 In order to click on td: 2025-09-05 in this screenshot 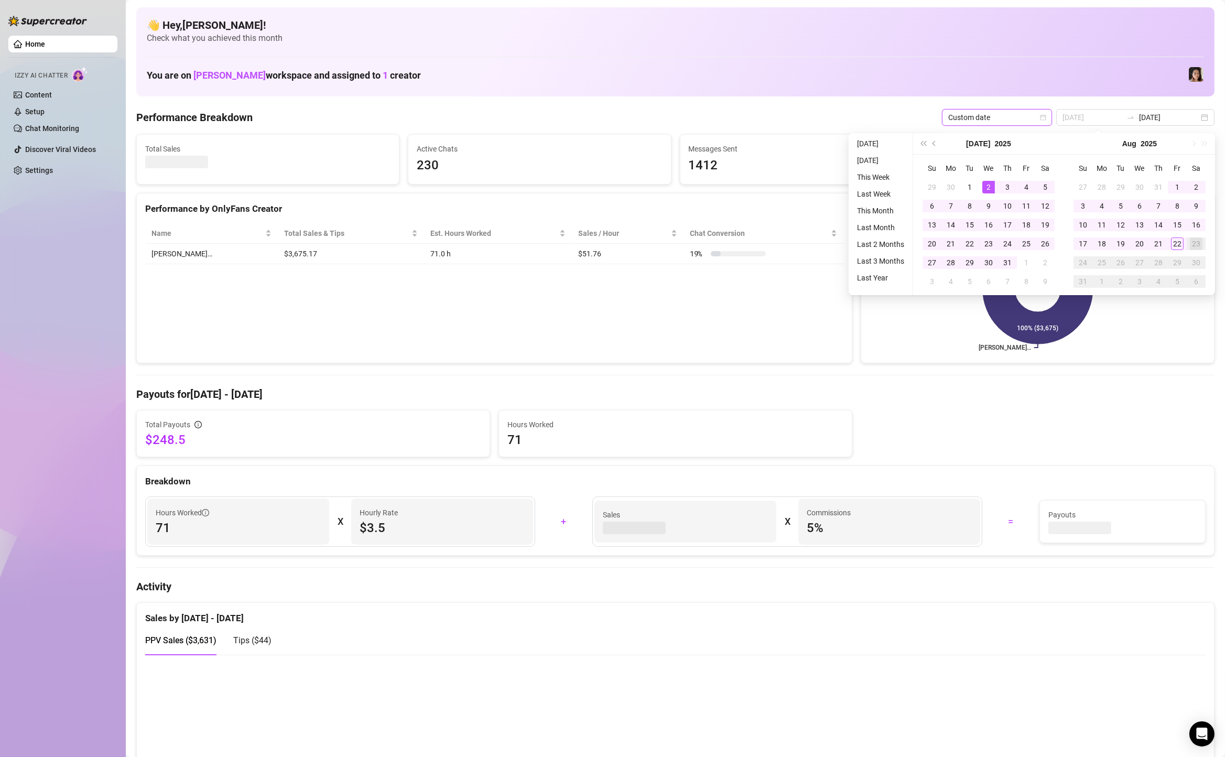, I will do `click(1177, 281)`.